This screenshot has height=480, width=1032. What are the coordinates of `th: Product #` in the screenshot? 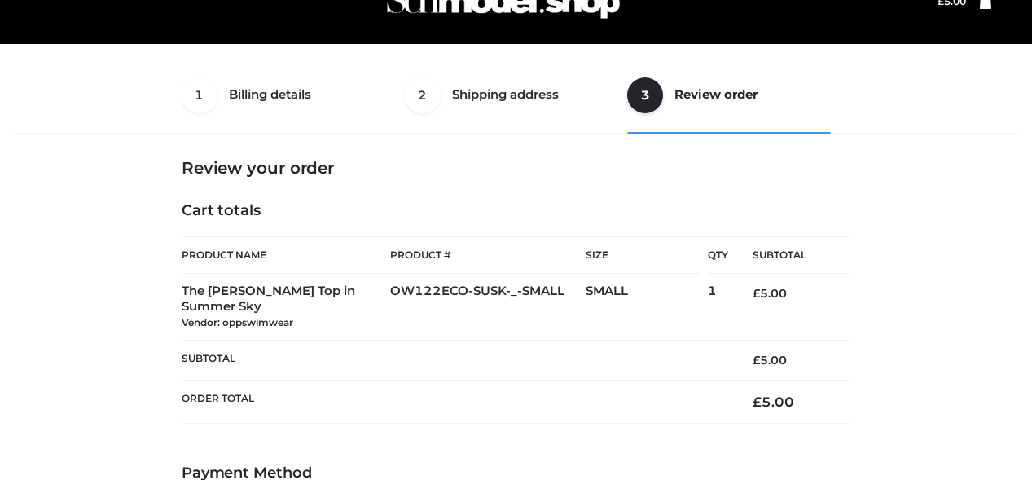 It's located at (488, 255).